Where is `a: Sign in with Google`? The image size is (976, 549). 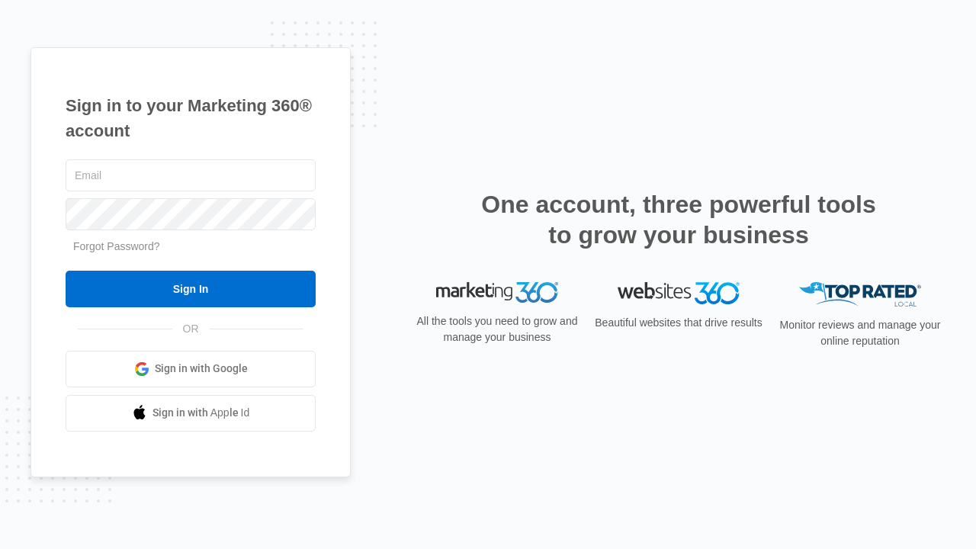
a: Sign in with Google is located at coordinates (191, 369).